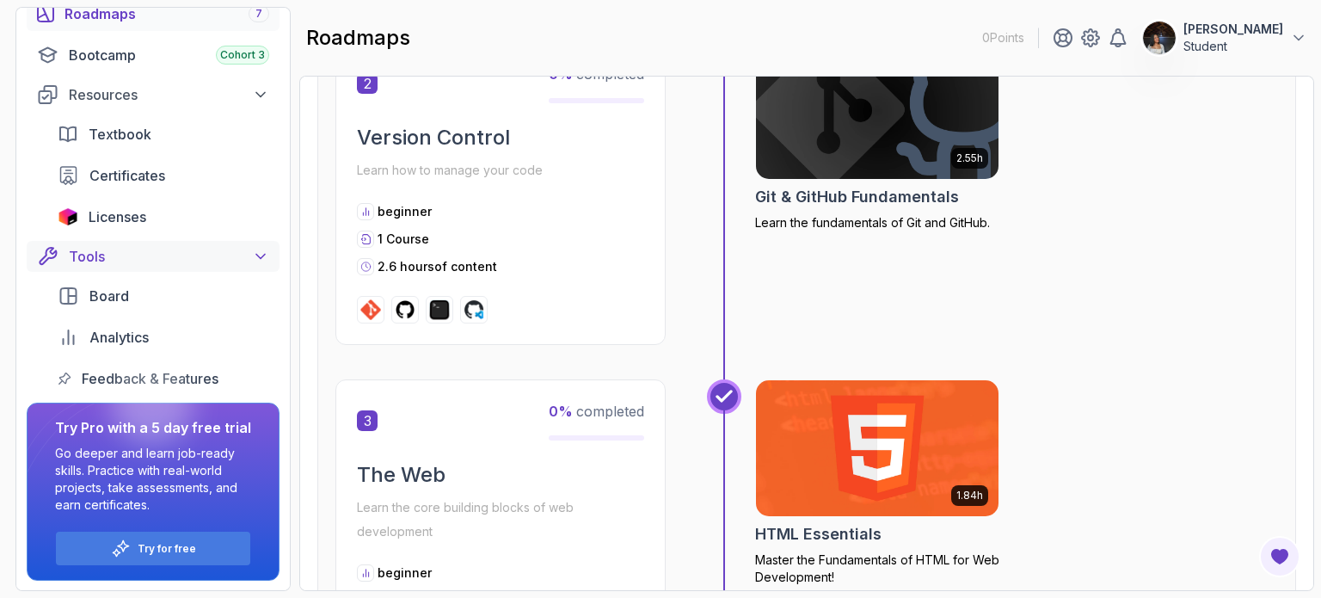  What do you see at coordinates (877, 137) in the screenshot?
I see `a: Git & GitHub Fundamentals card2.55hGit & GitHub FundamentalsLearn the fundamentals of Git and Git...` at bounding box center [877, 137].